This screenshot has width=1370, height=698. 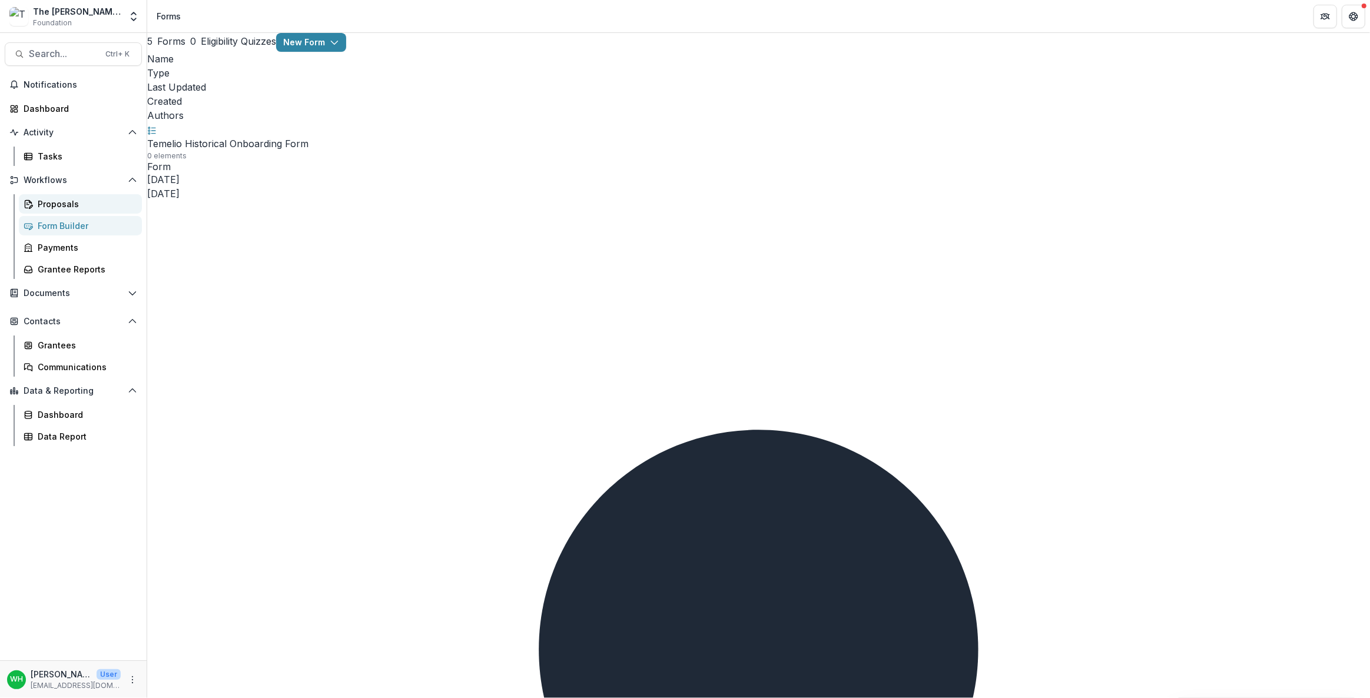 I want to click on a: Form Builder, so click(x=80, y=226).